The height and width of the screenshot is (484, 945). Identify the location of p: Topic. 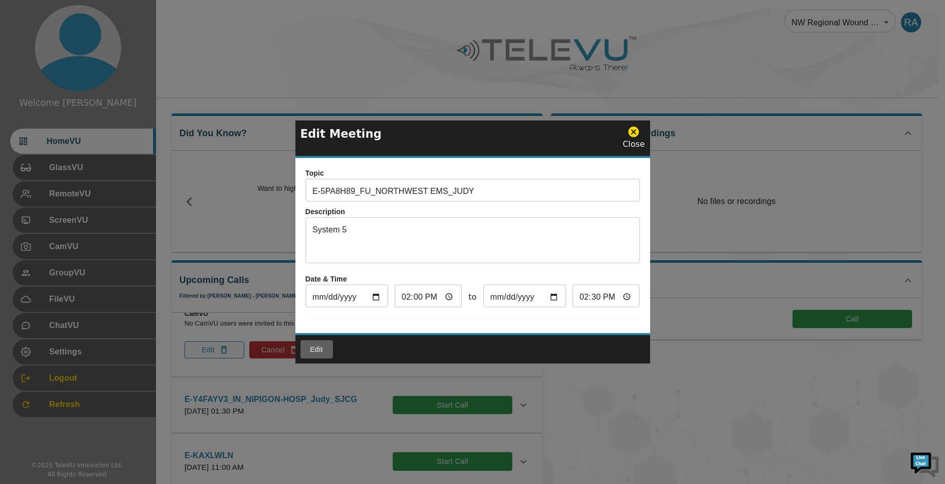
(473, 173).